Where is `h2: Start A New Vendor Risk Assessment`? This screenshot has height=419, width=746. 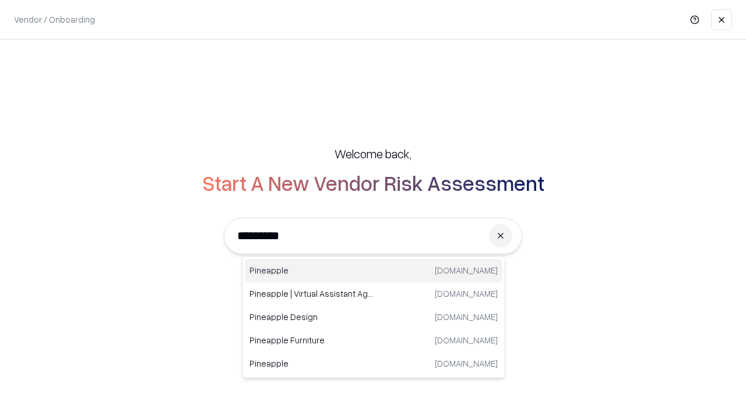 h2: Start A New Vendor Risk Assessment is located at coordinates (373, 183).